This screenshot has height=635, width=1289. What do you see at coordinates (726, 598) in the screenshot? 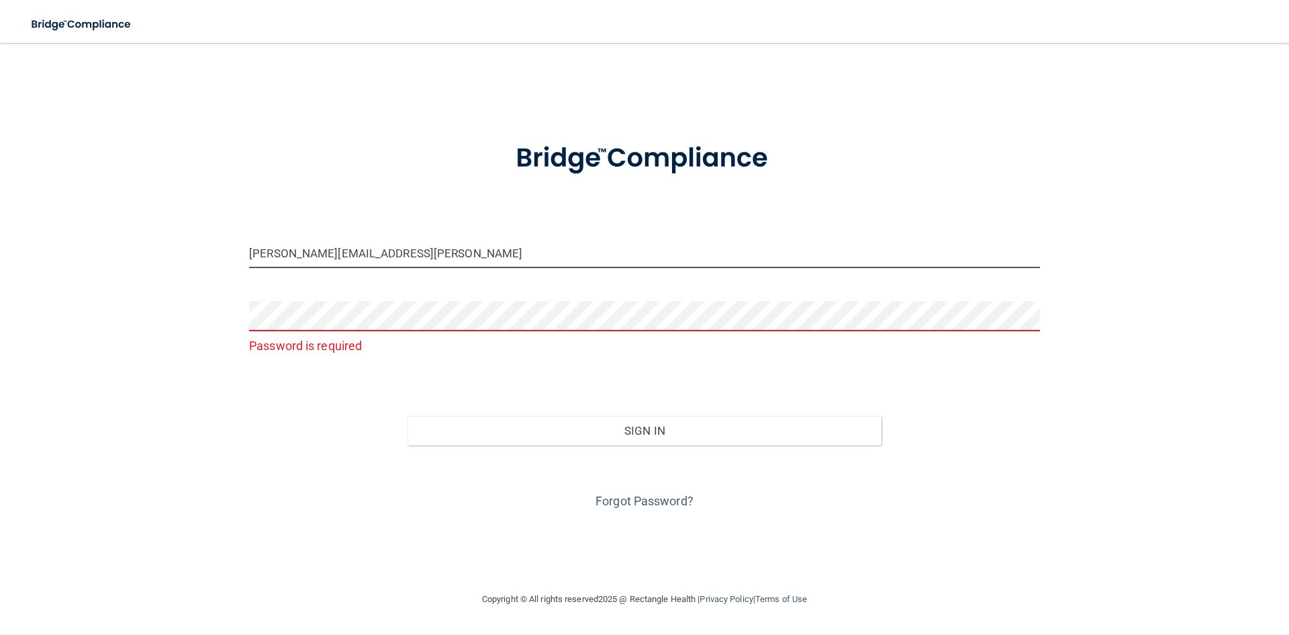
I see `a: Privacy Policy` at bounding box center [726, 598].